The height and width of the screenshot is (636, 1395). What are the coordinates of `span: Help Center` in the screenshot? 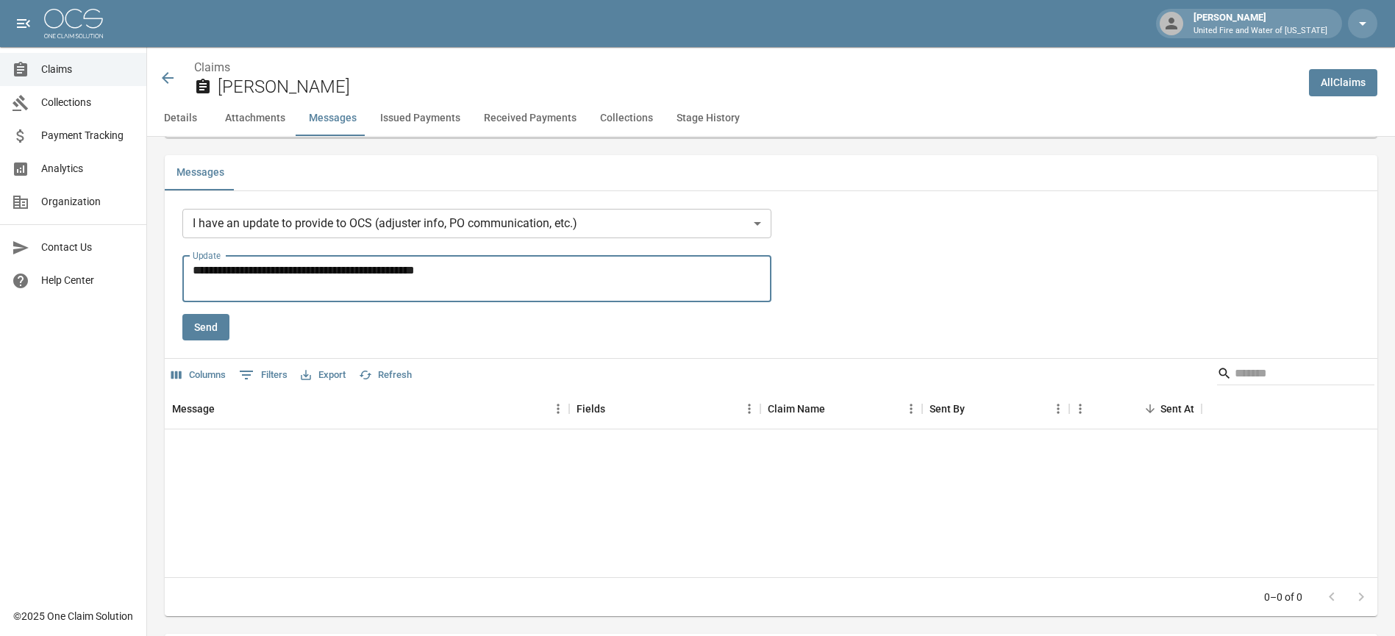 It's located at (88, 280).